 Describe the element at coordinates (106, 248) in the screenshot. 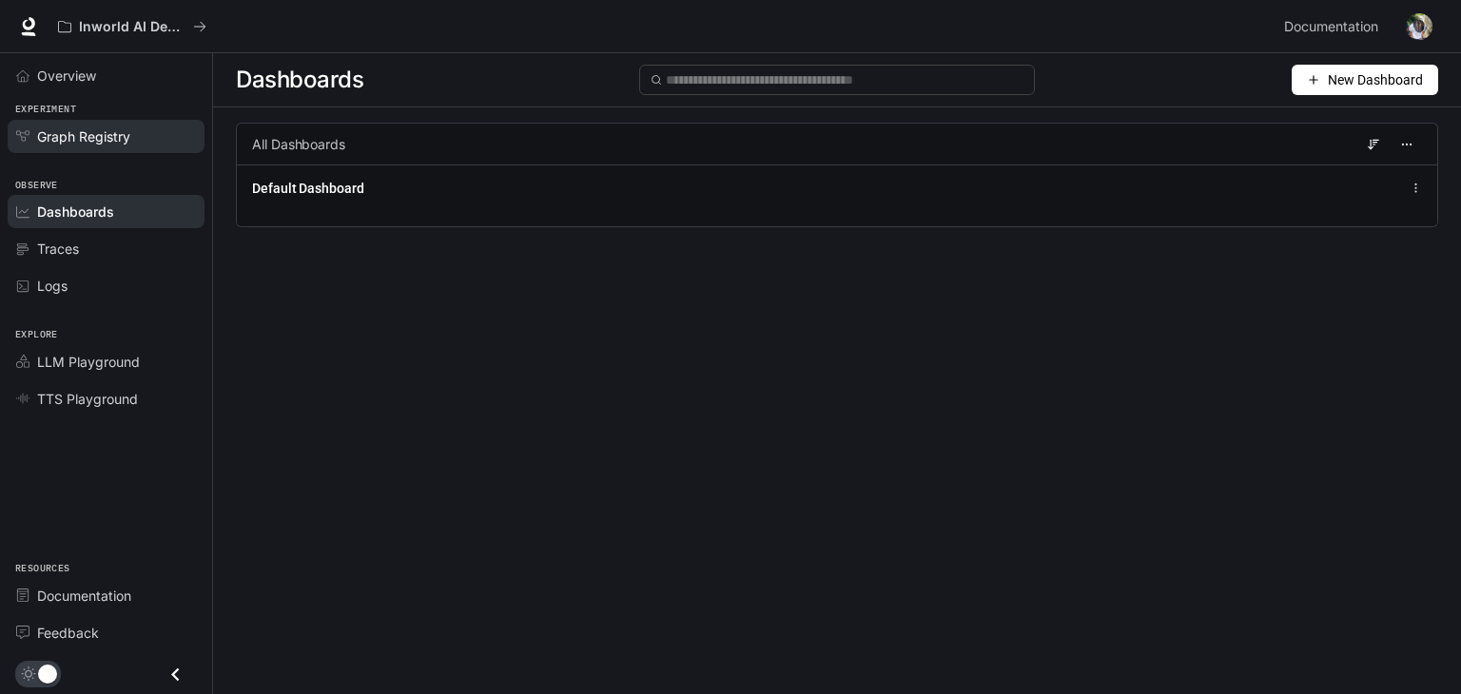

I see `a: Traces` at that location.